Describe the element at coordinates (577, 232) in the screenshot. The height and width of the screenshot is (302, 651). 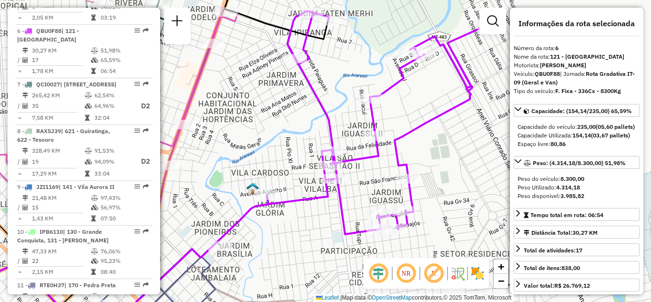
I see `a: Distância Total:30,27 KM` at that location.